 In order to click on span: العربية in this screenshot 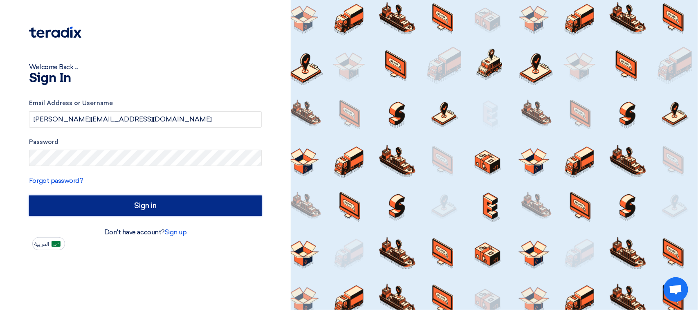, I will do `click(42, 244)`.